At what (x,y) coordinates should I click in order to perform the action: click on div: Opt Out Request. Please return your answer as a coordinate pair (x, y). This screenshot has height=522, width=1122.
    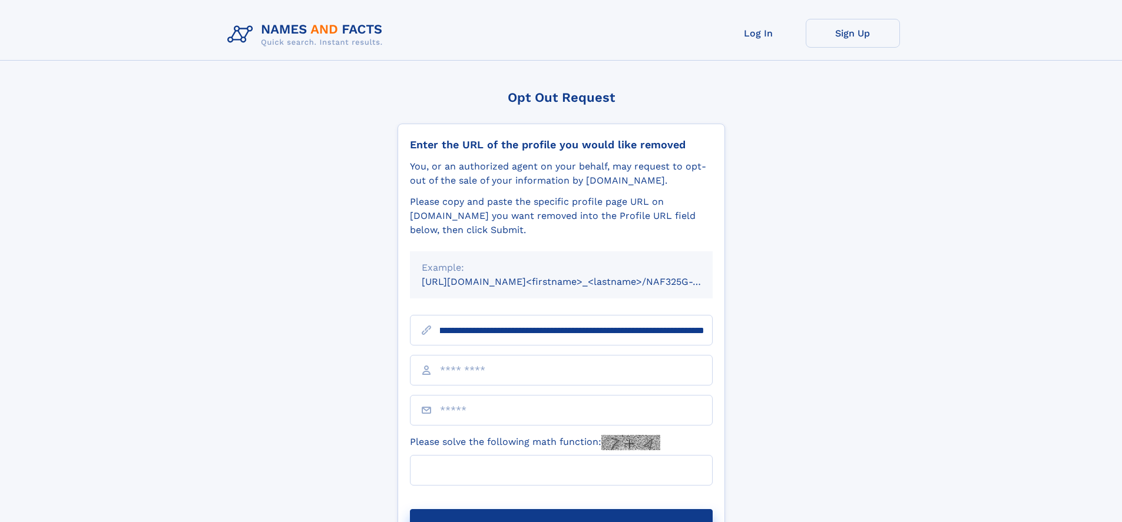
    Looking at the image, I should click on (561, 97).